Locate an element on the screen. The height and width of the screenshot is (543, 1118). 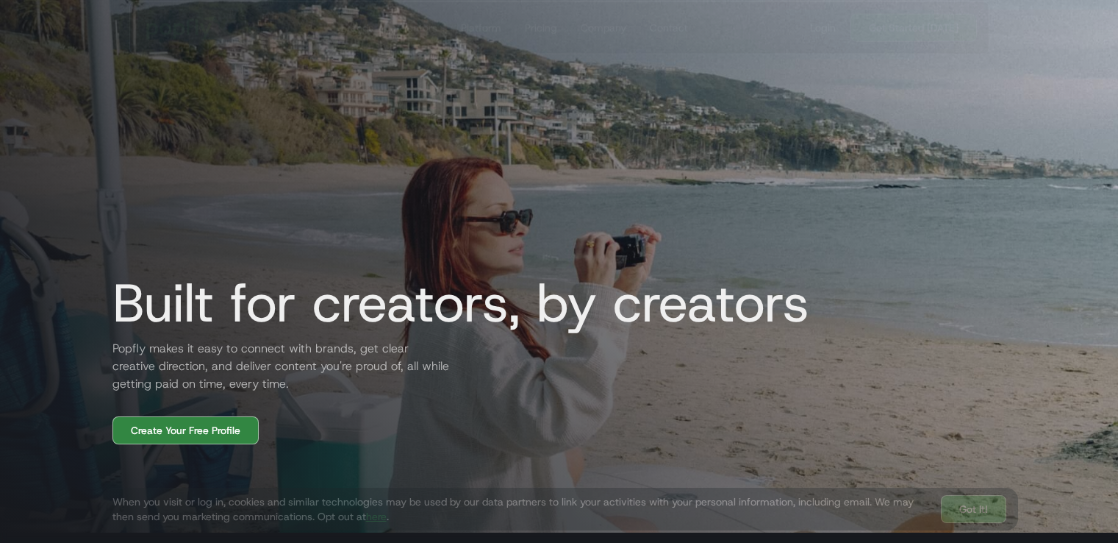
a: Creators is located at coordinates (416, 28).